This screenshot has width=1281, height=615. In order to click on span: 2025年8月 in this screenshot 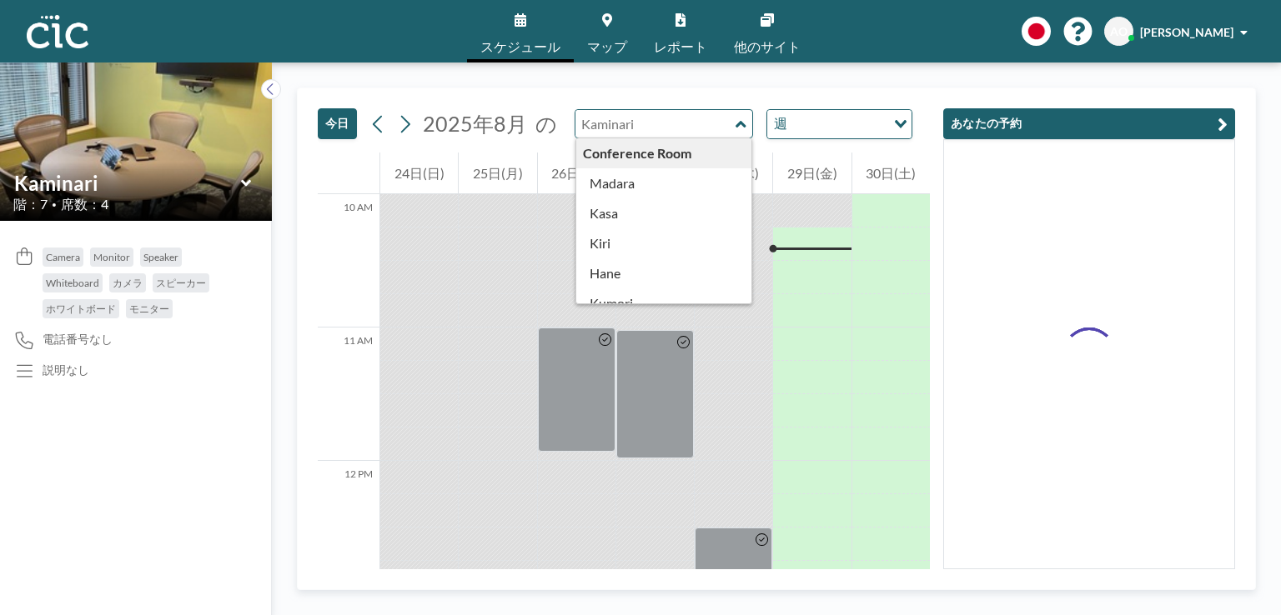, I will do `click(474, 123)`.